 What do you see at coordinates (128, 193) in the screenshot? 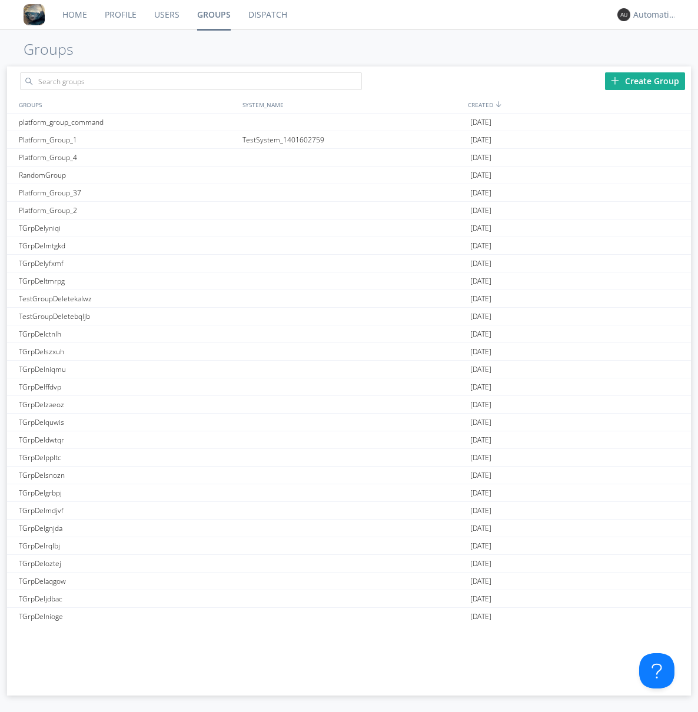
I see `div: Platform_Group_37` at bounding box center [128, 193].